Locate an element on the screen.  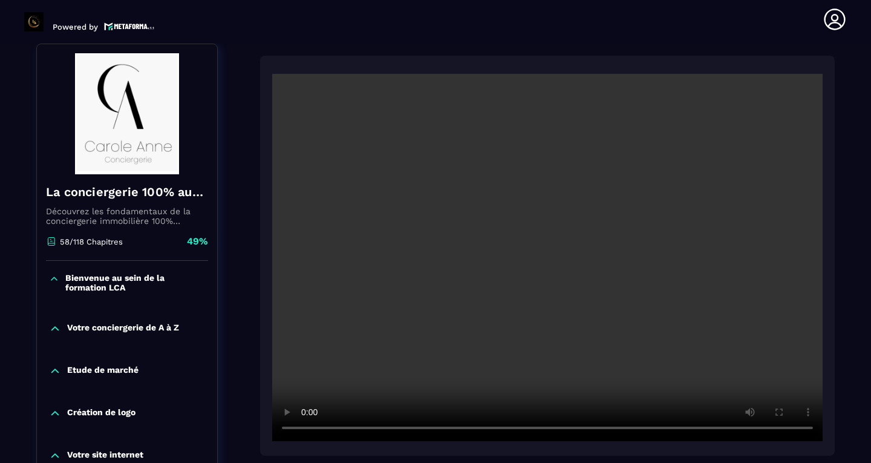
p: Etude de marché is located at coordinates (103, 371).